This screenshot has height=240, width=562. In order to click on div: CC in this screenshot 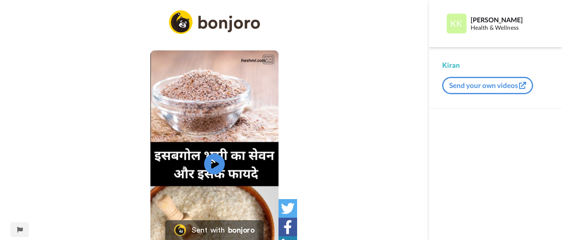, I will do `click(268, 60)`.